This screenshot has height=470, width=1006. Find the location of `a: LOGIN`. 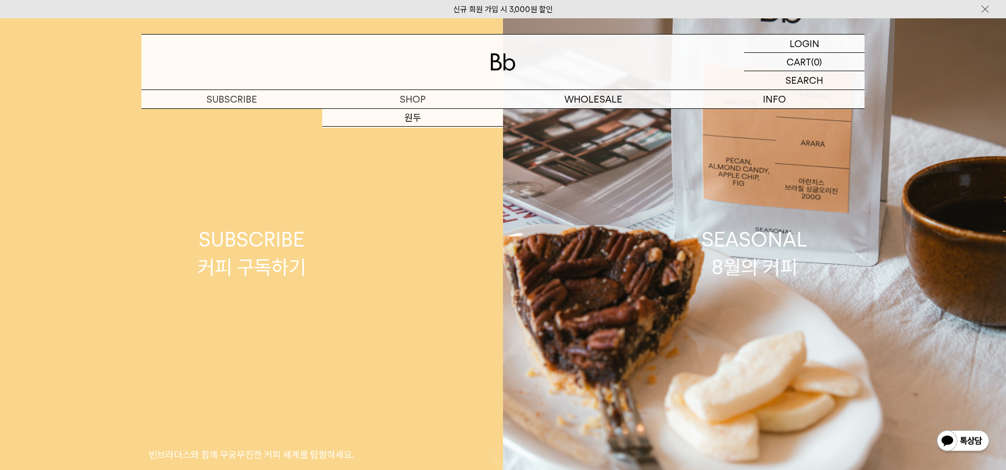

a: LOGIN is located at coordinates (804, 43).